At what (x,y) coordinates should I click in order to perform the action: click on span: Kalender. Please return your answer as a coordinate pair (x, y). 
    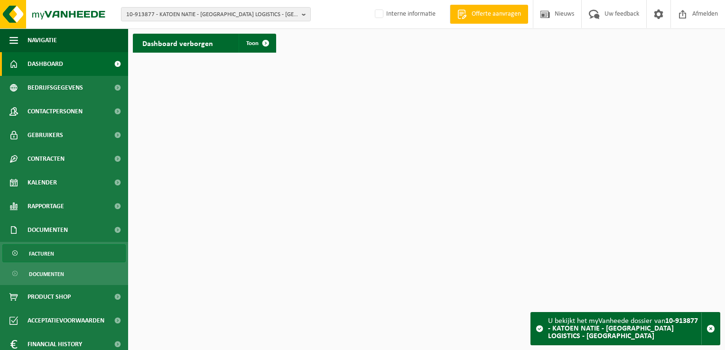
    Looking at the image, I should click on (42, 183).